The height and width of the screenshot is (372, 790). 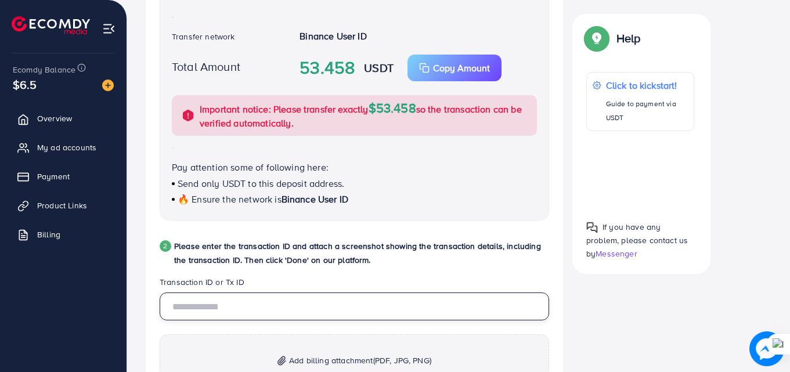 What do you see at coordinates (62, 205) in the screenshot?
I see `span: Product Links` at bounding box center [62, 205].